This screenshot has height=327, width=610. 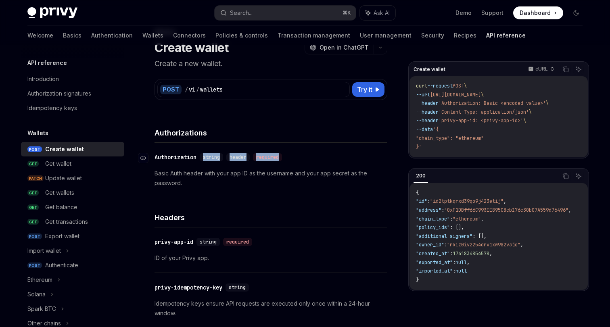 What do you see at coordinates (432, 36) in the screenshot?
I see `a: Security` at bounding box center [432, 36].